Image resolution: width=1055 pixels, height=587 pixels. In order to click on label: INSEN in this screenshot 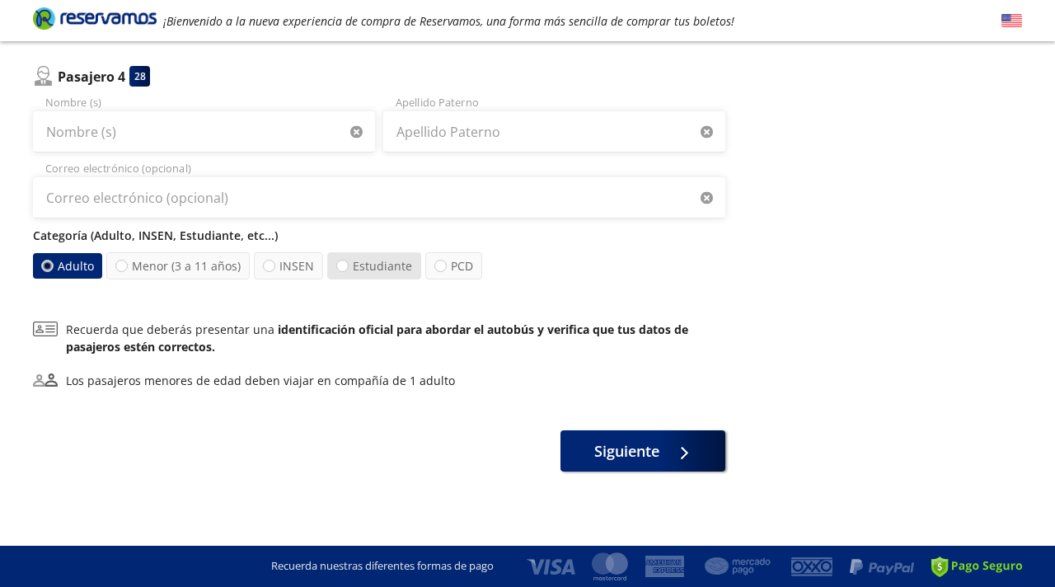, I will do `click(289, 265)`.